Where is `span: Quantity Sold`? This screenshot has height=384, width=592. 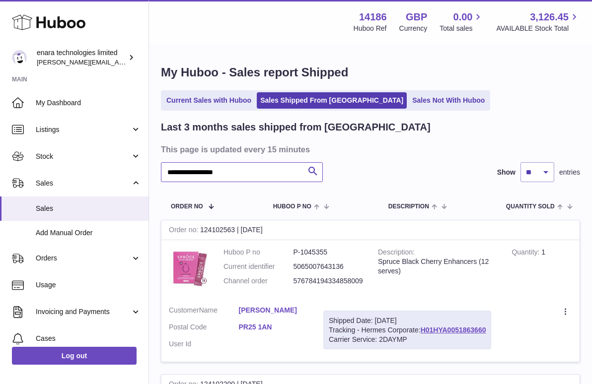 span: Quantity Sold is located at coordinates (530, 207).